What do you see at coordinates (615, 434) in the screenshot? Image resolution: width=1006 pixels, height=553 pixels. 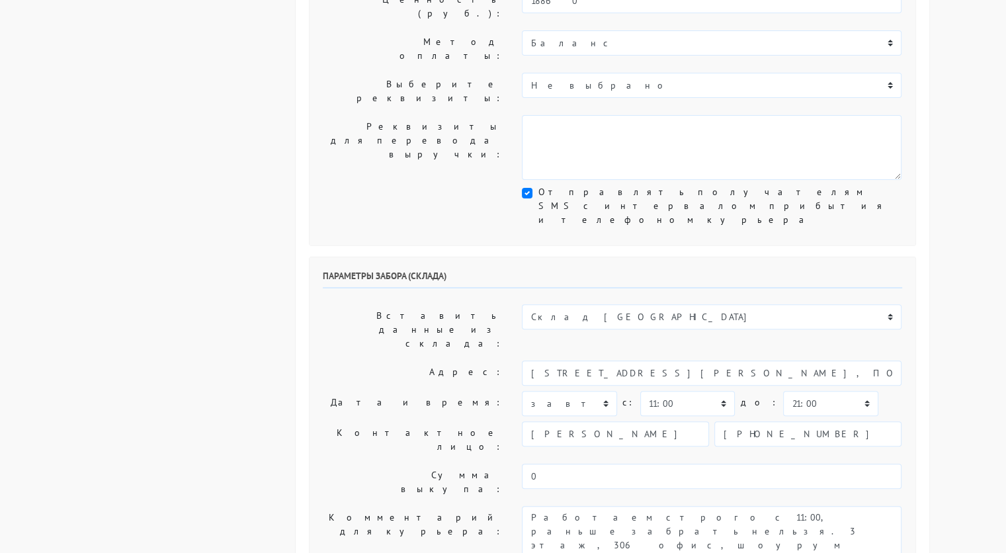 I see `input: Имя` at bounding box center [615, 434].